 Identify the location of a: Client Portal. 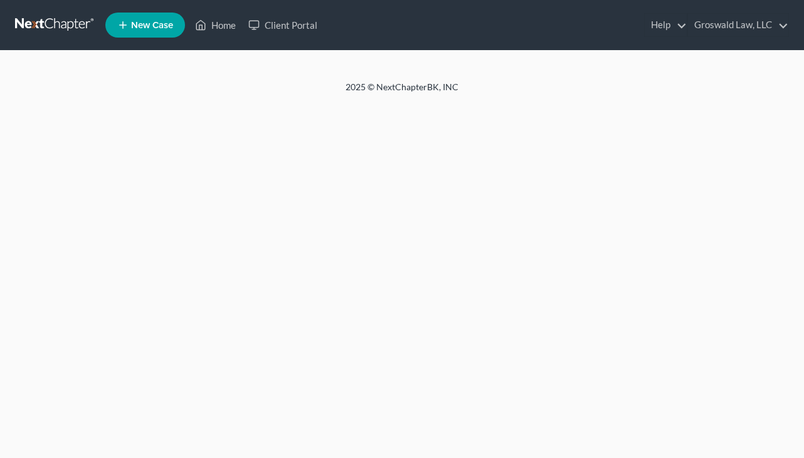
(283, 25).